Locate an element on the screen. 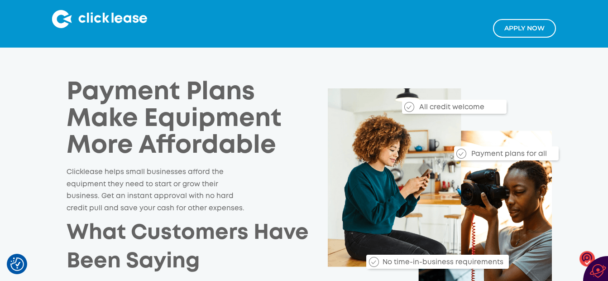 Image resolution: width=608 pixels, height=281 pixels. img: Clicklease logo is located at coordinates (100, 19).